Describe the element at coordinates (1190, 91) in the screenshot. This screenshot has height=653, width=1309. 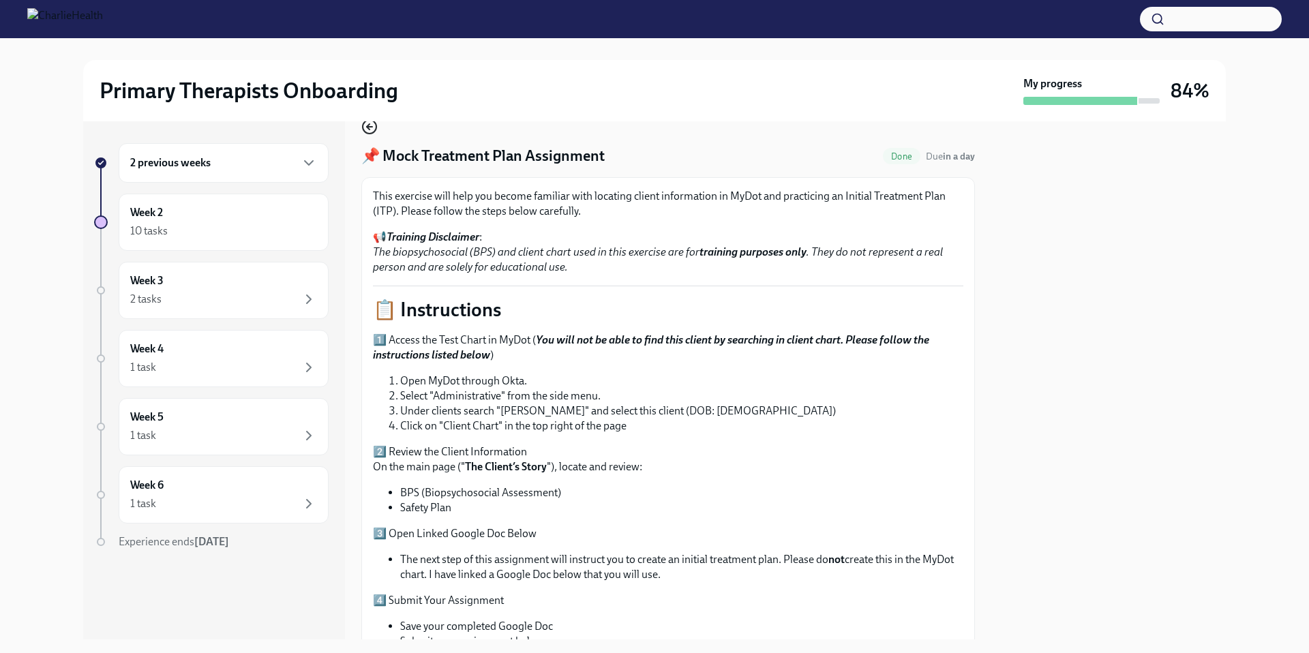
I see `h3: 84%` at that location.